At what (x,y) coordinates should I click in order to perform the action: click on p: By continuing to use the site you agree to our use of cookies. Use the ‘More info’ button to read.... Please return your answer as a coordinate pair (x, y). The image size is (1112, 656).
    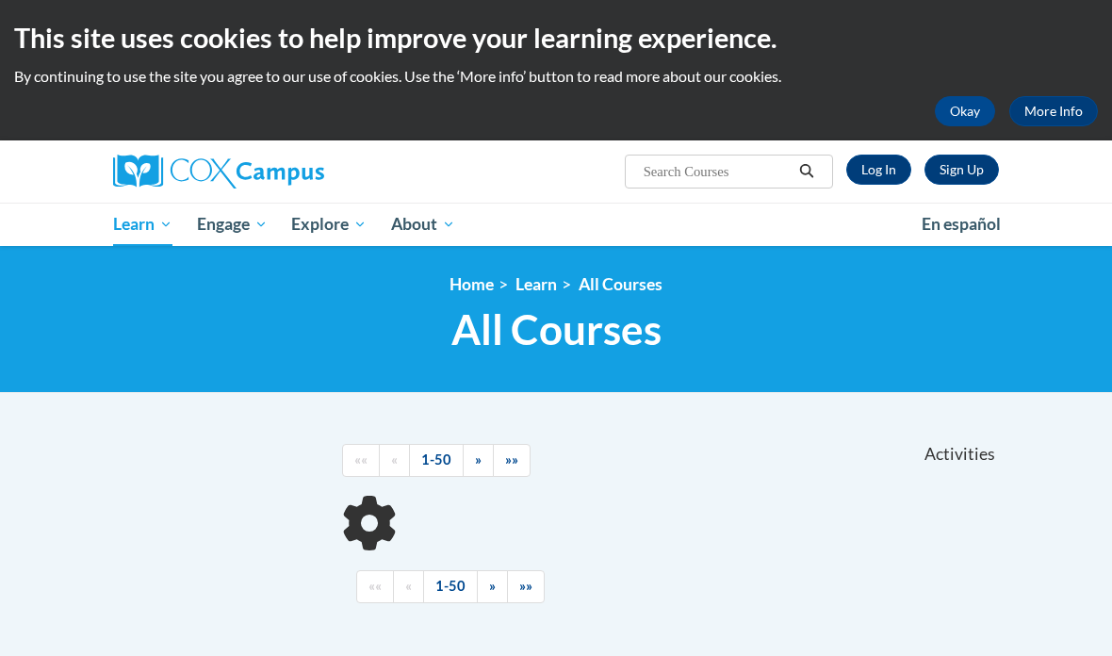
    Looking at the image, I should click on (556, 76).